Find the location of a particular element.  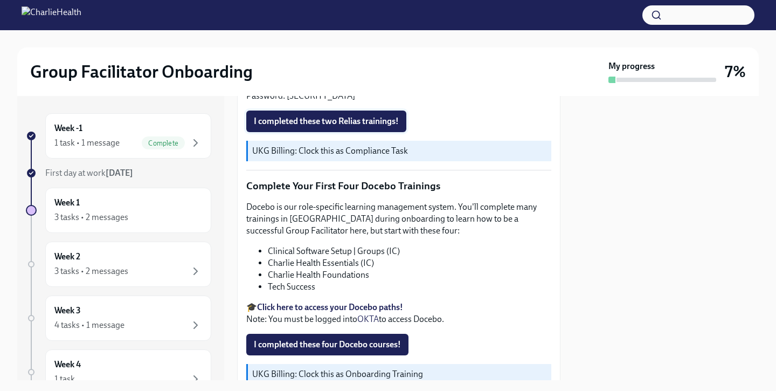

p: Docebo is our role-specific learning management system. You'll complete many trainings in [GEOGRA... is located at coordinates (399, 219).